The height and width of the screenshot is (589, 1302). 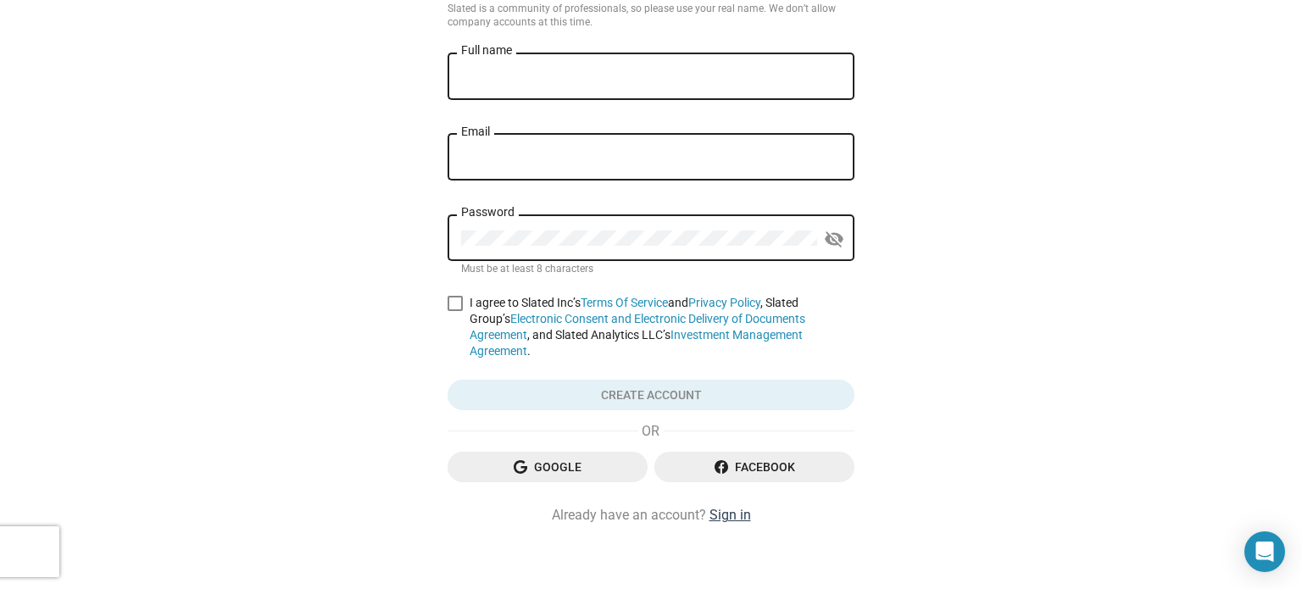 What do you see at coordinates (730, 515) in the screenshot?
I see `a: Sign in` at bounding box center [730, 515].